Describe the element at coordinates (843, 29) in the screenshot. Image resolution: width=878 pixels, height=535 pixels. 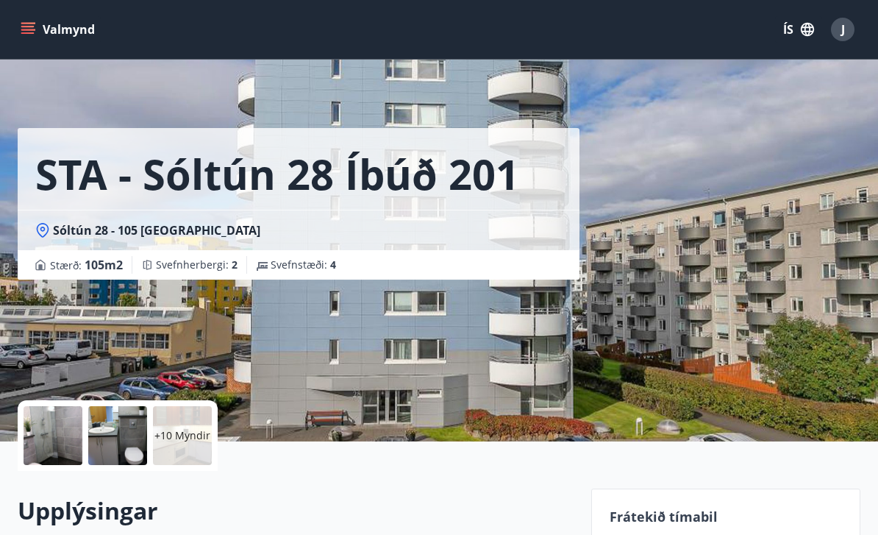
I see `button: J` at that location.